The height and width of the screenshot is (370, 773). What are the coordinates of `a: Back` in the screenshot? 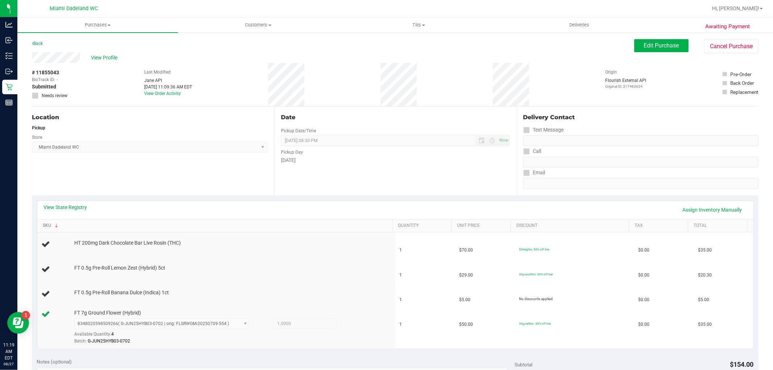 It's located at (37, 43).